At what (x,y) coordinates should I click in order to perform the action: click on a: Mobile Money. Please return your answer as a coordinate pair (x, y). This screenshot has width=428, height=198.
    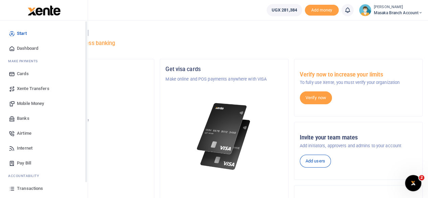
    Looking at the image, I should click on (44, 104).